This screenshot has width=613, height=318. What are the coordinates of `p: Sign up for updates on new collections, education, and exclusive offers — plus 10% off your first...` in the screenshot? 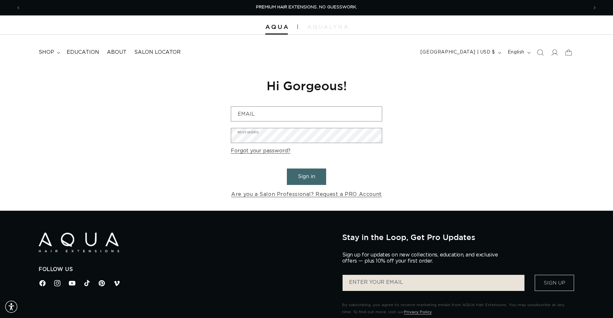 It's located at (423, 258).